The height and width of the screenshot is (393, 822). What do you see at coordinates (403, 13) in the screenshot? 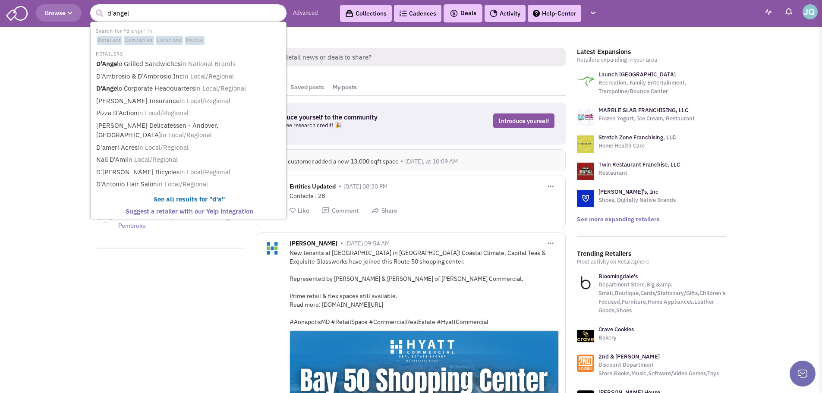
I see `img: Cadences_logo.png` at bounding box center [403, 13].